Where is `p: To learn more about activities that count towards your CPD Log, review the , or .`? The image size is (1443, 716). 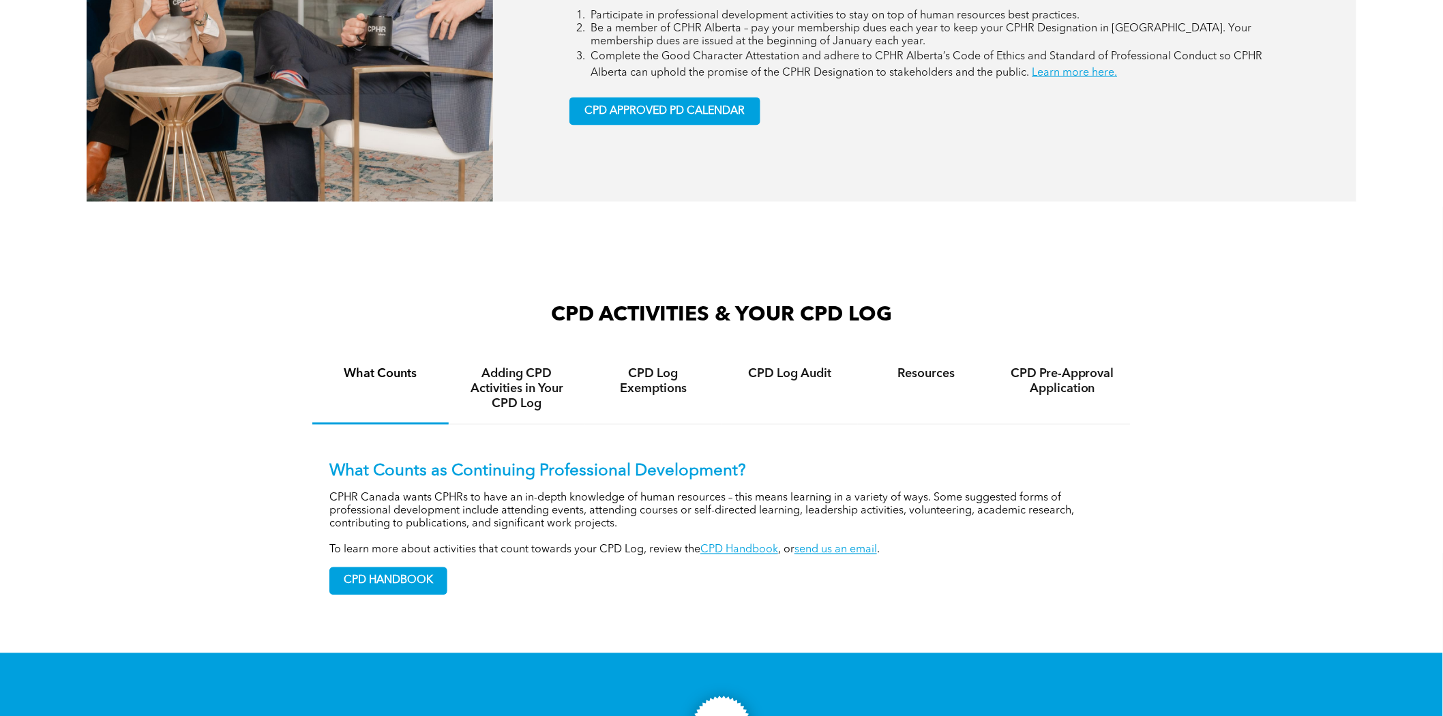
p: To learn more about activities that count towards your CPD Log, review the , or . is located at coordinates (722, 550).